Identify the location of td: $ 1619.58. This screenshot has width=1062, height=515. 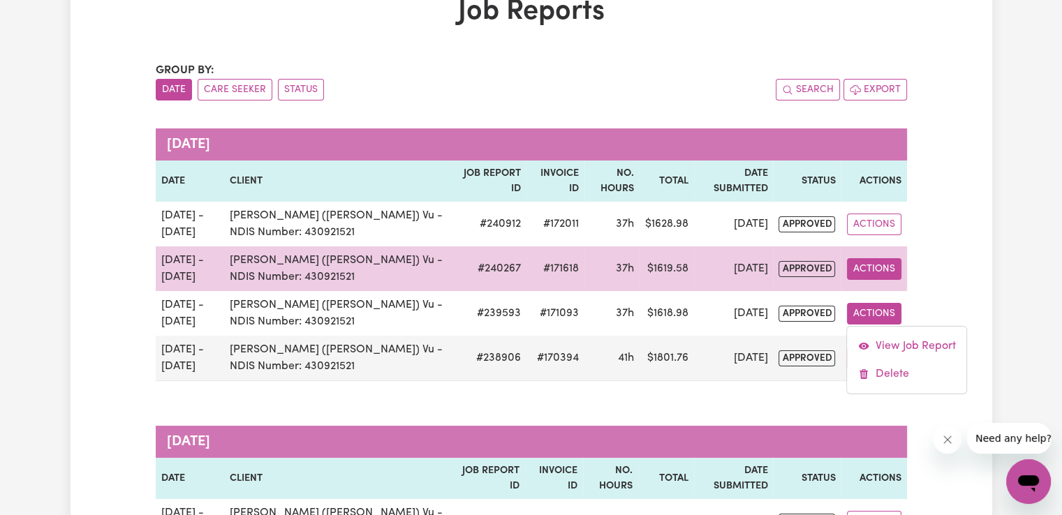
(667, 269).